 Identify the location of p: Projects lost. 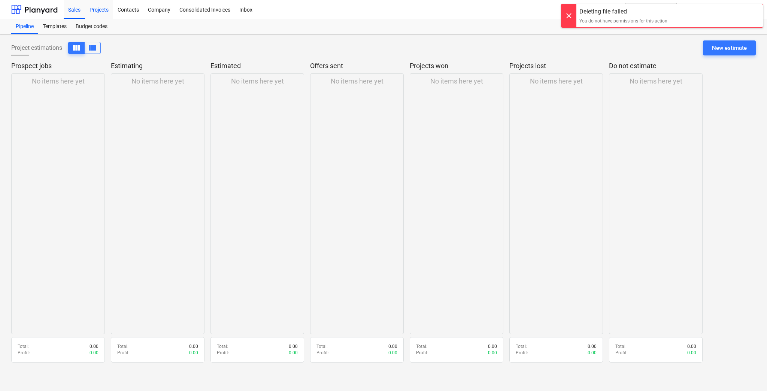
(555, 66).